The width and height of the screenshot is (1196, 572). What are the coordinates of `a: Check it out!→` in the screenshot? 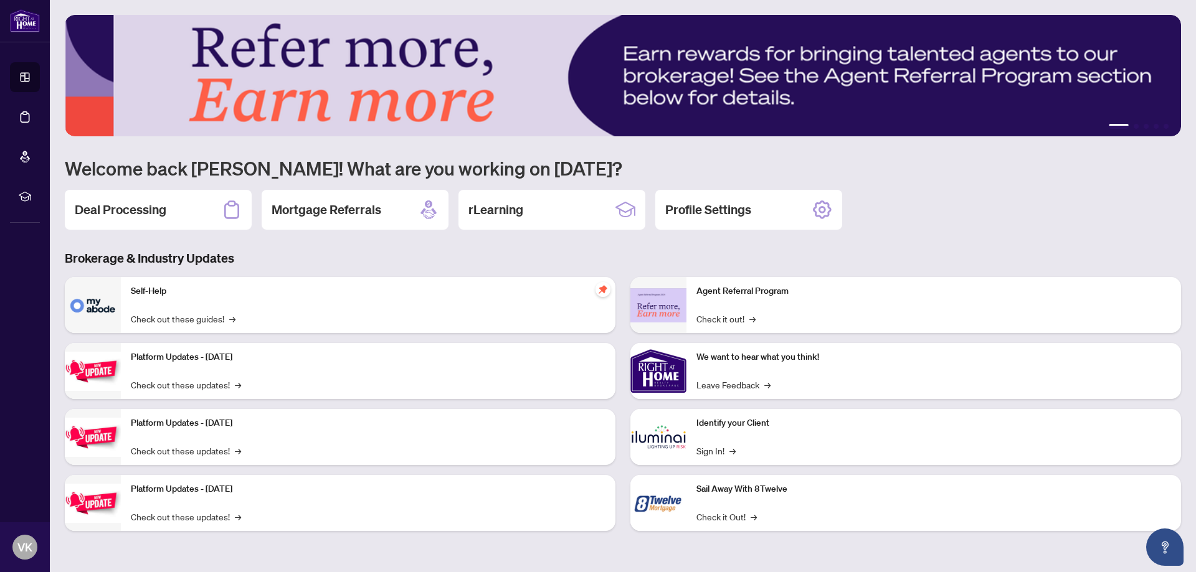 It's located at (725, 319).